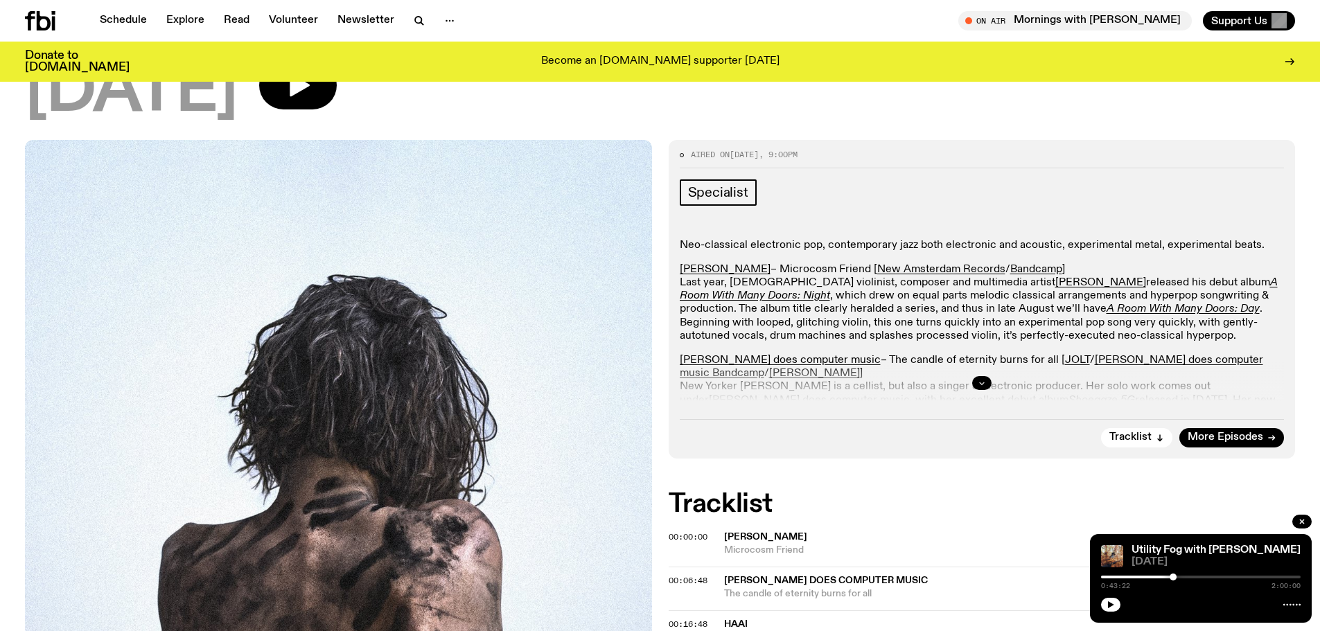 This screenshot has height=631, width=1320. Describe the element at coordinates (1010, 550) in the screenshot. I see `span: Microcosm Friend` at that location.